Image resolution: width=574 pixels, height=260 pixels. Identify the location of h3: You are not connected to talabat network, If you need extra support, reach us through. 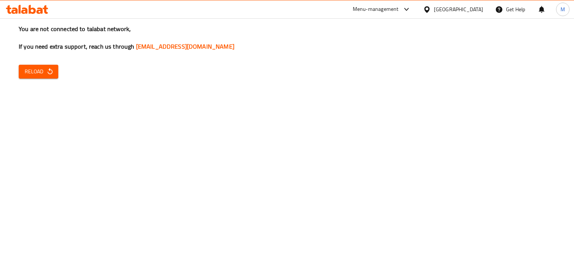
(287, 38).